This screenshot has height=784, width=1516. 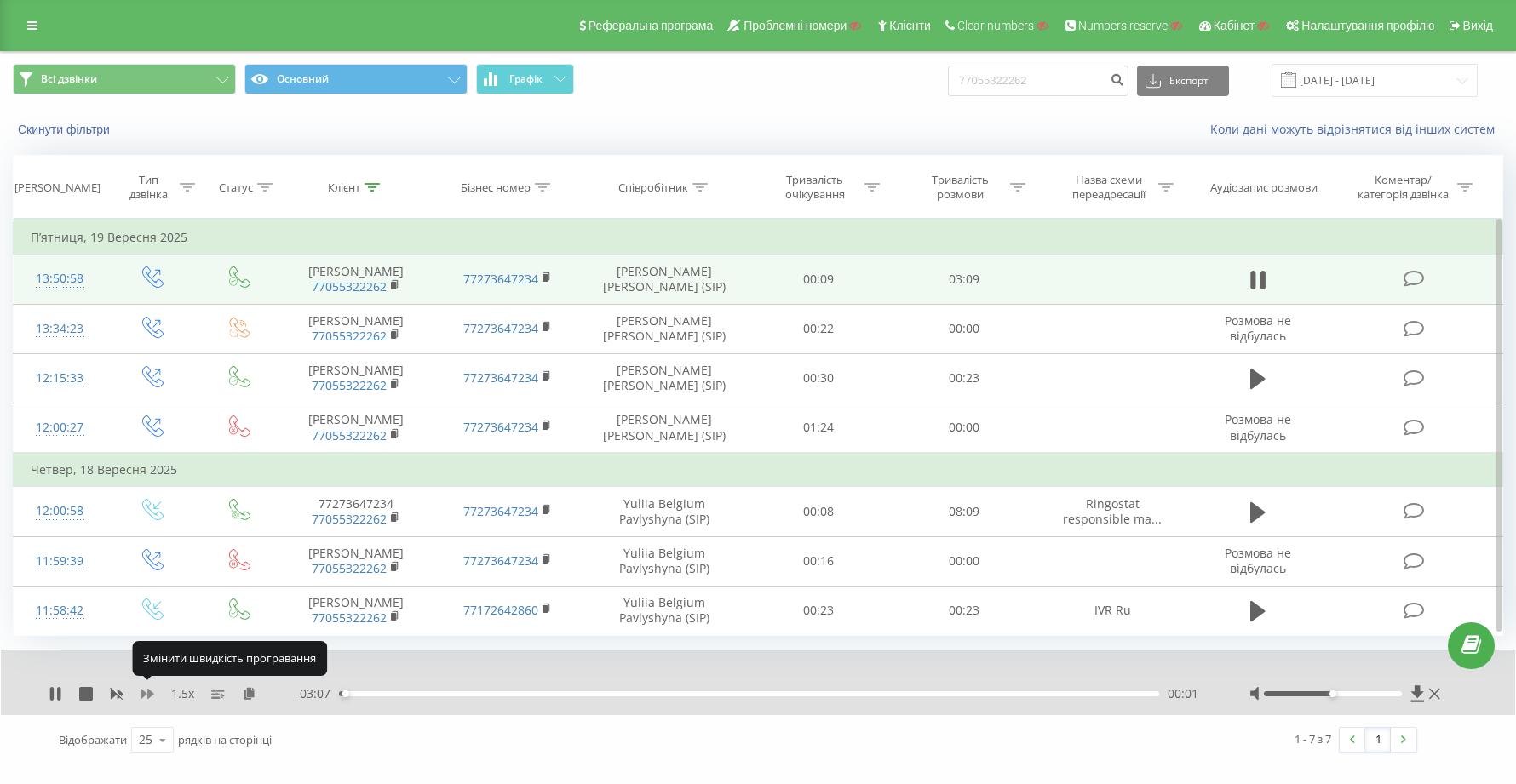 What do you see at coordinates (60, 428) in the screenshot?
I see `div: 12:00:27` at bounding box center [60, 428].